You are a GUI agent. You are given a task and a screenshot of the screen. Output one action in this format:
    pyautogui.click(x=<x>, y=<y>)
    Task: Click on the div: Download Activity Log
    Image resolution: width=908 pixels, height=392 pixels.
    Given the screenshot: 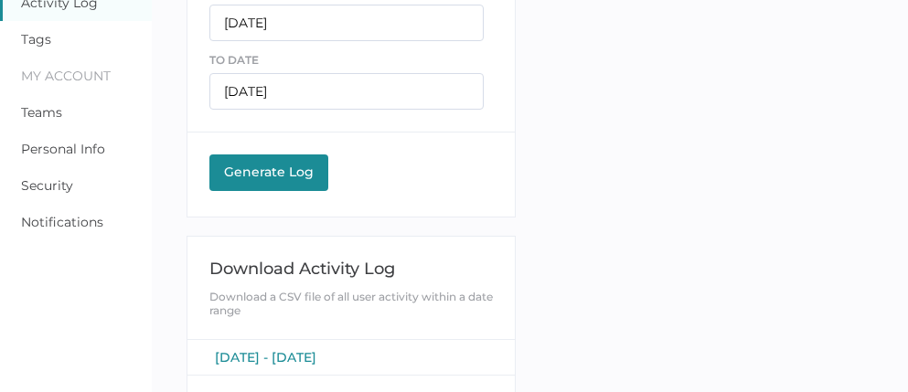 What is the action you would take?
    pyautogui.click(x=351, y=269)
    